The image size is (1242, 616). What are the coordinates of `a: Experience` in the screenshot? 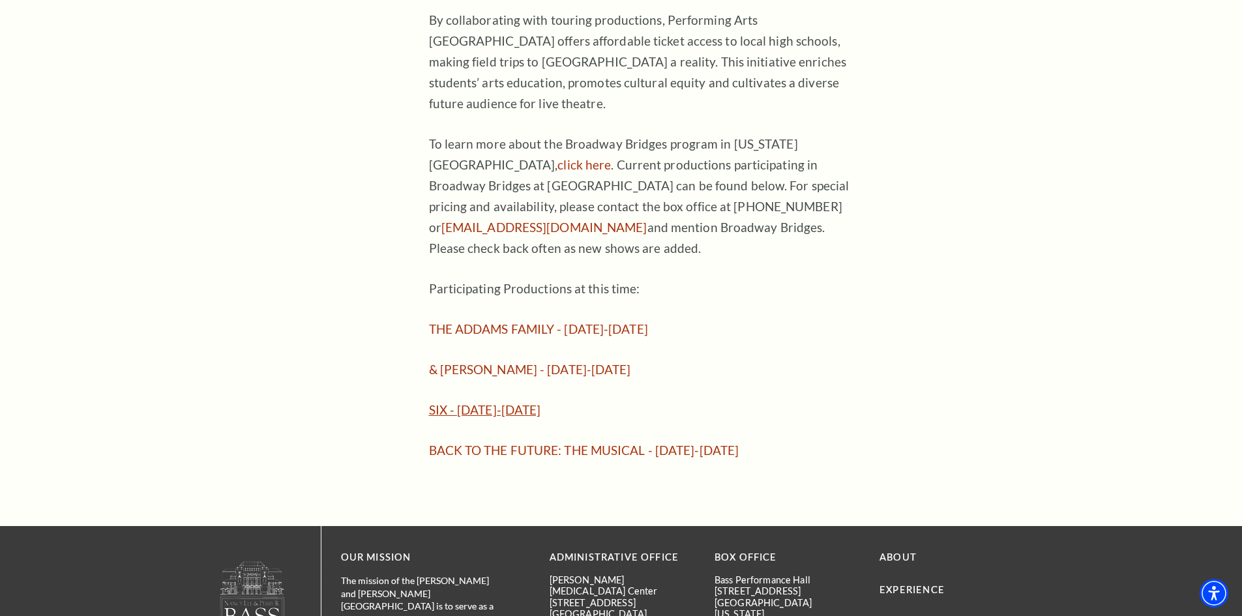 It's located at (912, 589).